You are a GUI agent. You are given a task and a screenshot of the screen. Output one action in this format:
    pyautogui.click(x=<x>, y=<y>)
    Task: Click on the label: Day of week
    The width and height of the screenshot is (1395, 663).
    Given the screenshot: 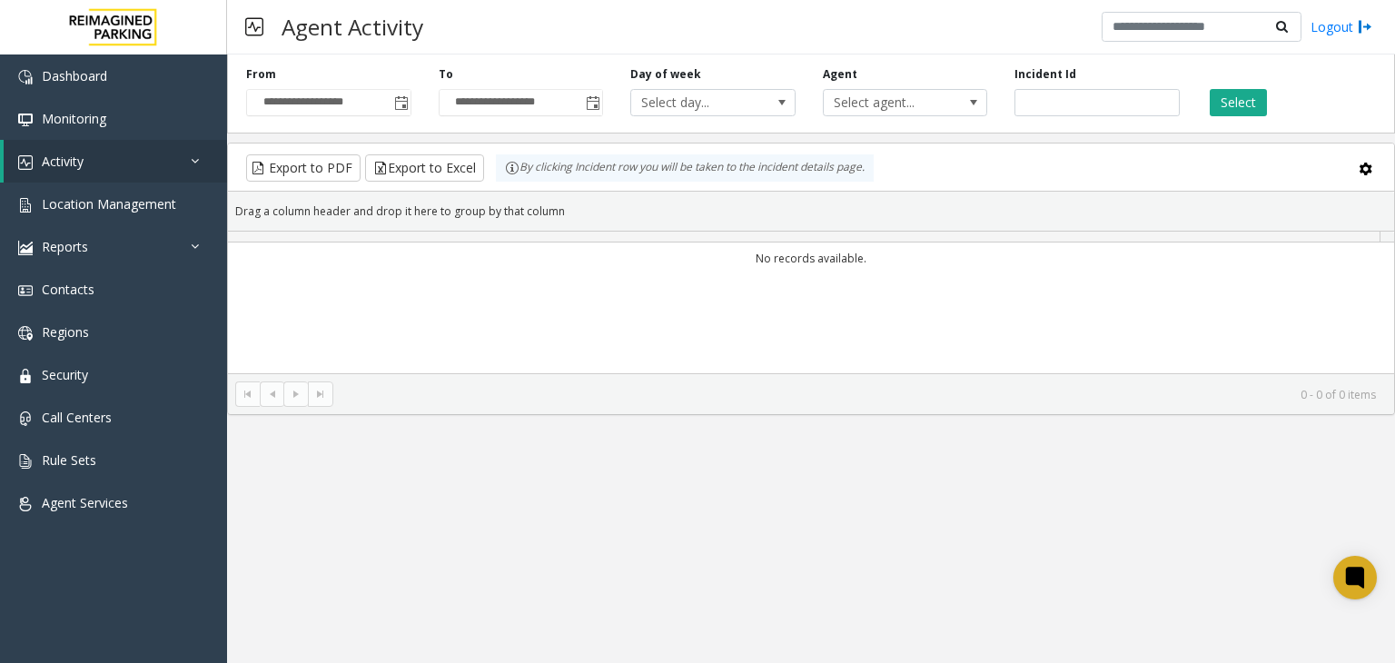 What is the action you would take?
    pyautogui.click(x=666, y=74)
    